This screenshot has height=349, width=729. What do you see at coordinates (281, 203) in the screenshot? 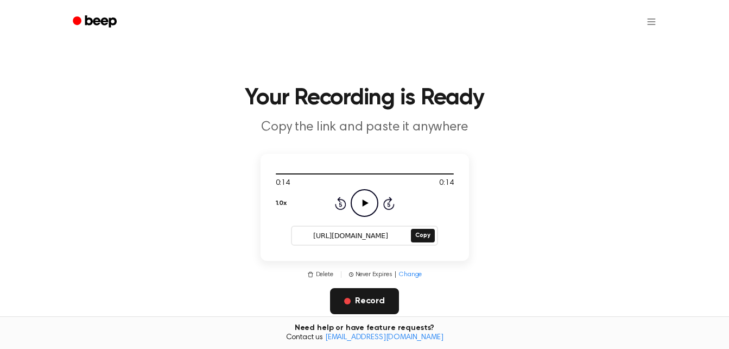
I see `button: 1.0x` at bounding box center [281, 203].